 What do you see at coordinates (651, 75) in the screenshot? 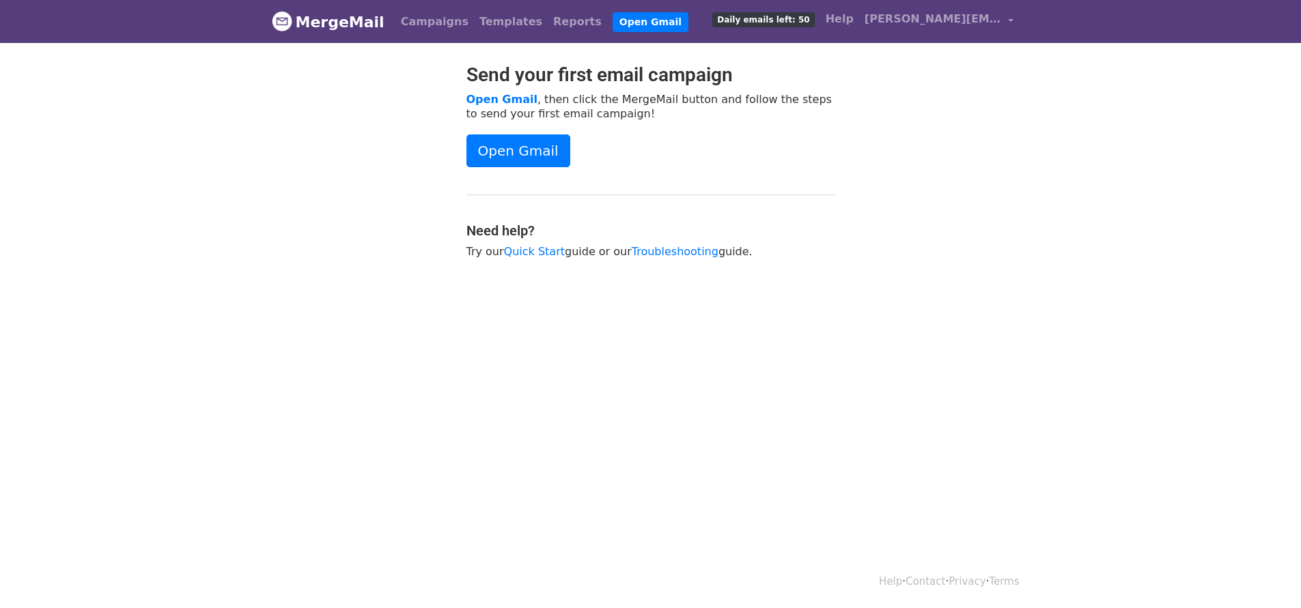
I see `h2: Send your first email campaign` at bounding box center [651, 75].